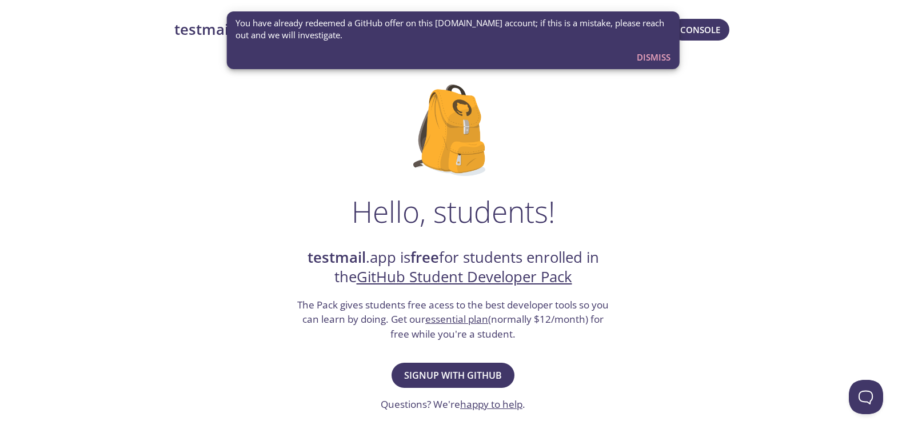 The image size is (906, 437). I want to click on a: testmail.app, so click(331, 30).